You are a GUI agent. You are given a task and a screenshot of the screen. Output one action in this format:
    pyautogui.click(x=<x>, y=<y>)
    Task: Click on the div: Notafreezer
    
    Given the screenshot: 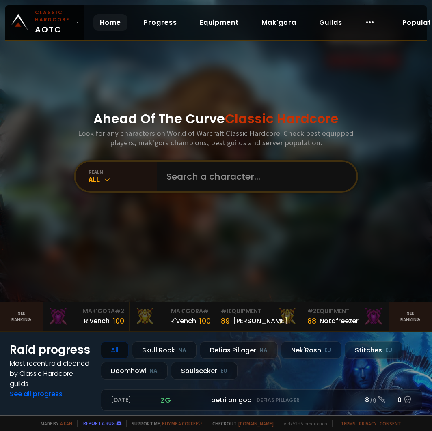 What is the action you would take?
    pyautogui.click(x=339, y=321)
    